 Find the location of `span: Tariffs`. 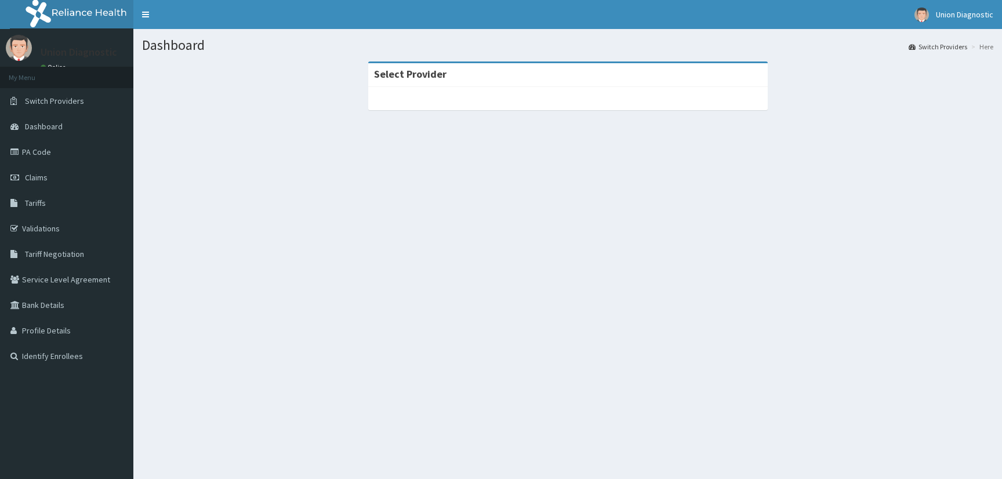

span: Tariffs is located at coordinates (35, 203).